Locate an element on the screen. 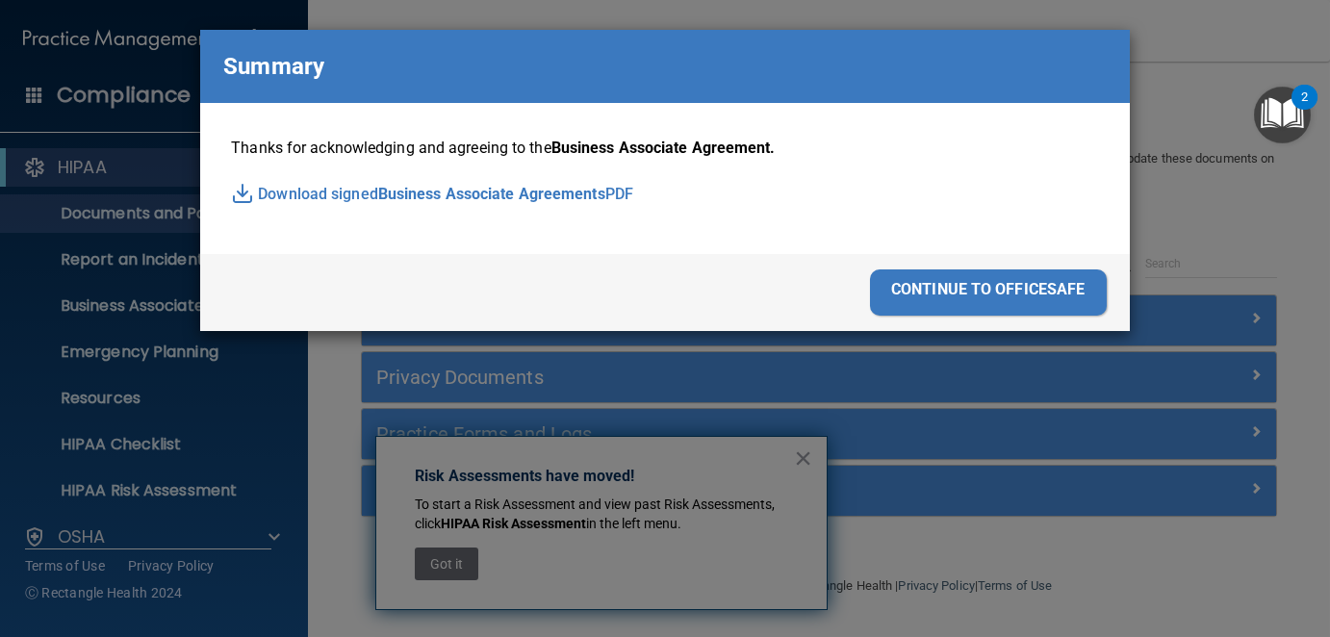 Image resolution: width=1330 pixels, height=637 pixels. button: Open Resource Center, 2 new notifications is located at coordinates (1282, 115).